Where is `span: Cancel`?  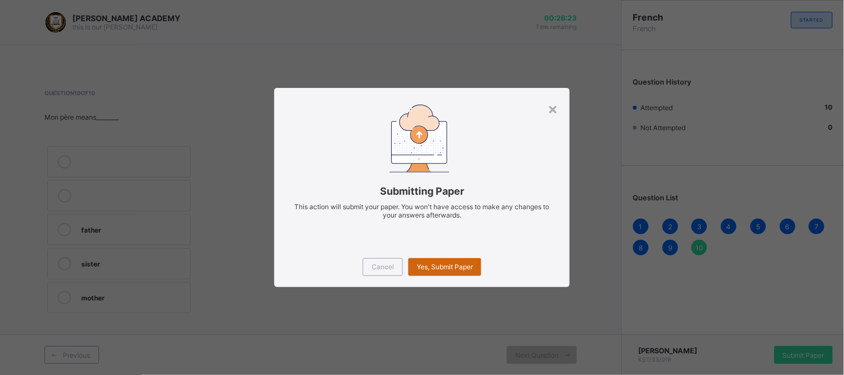
span: Cancel is located at coordinates (383, 266).